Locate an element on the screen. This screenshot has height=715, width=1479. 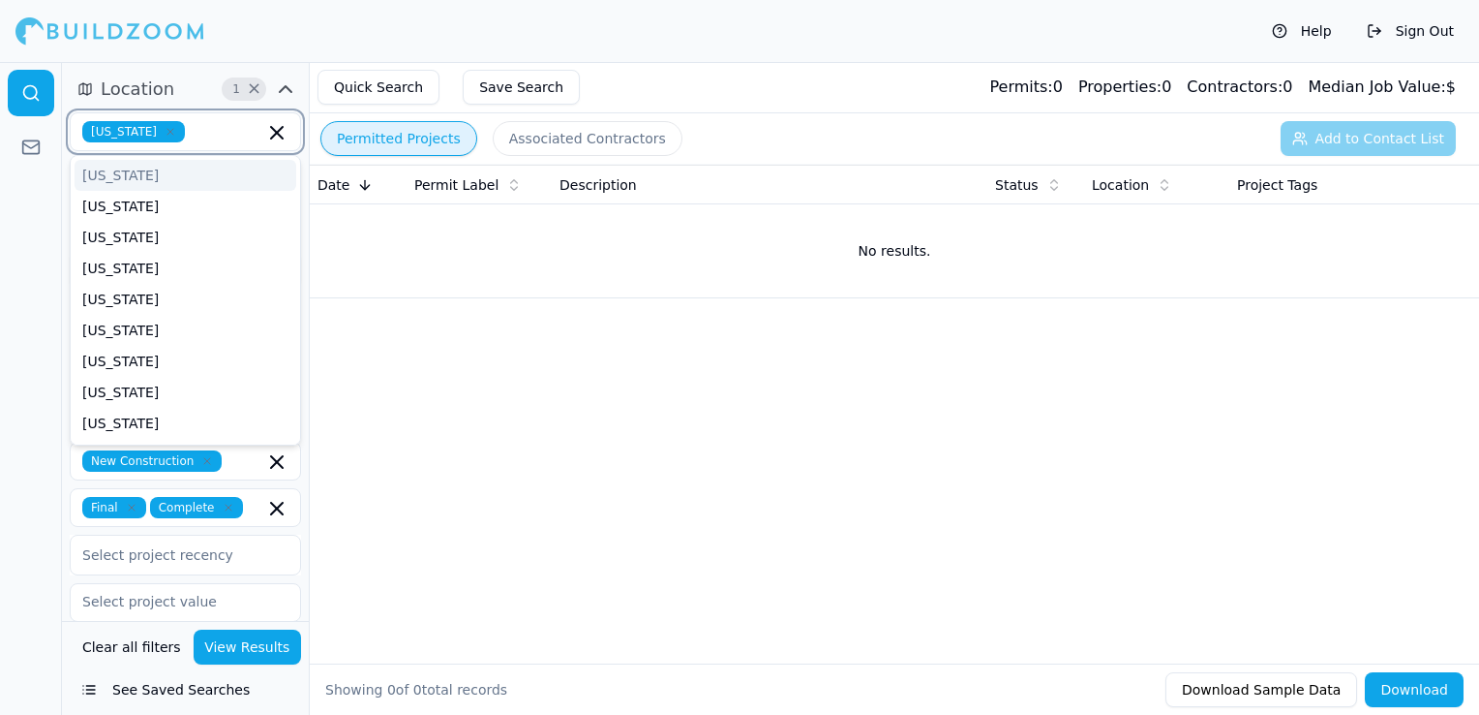
button: See Saved Searches is located at coordinates (185, 689).